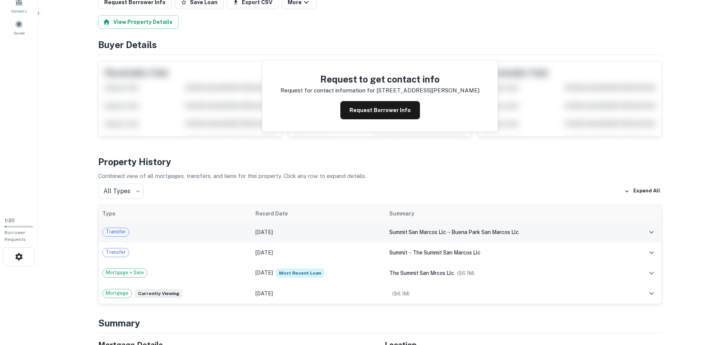  I want to click on span: summit san marcos llc, so click(417, 232).